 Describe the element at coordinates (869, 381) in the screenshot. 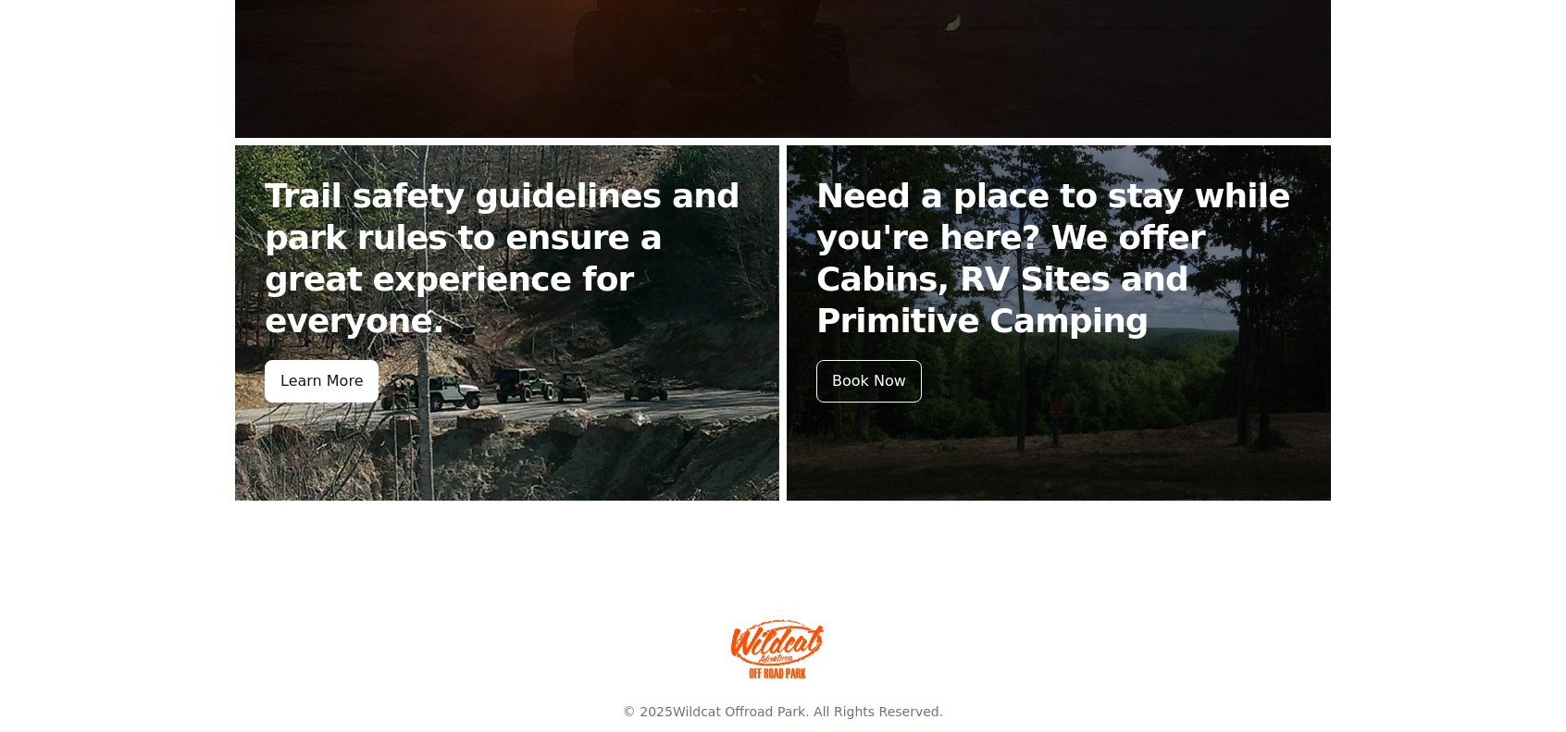

I see `div: Book Now` at that location.